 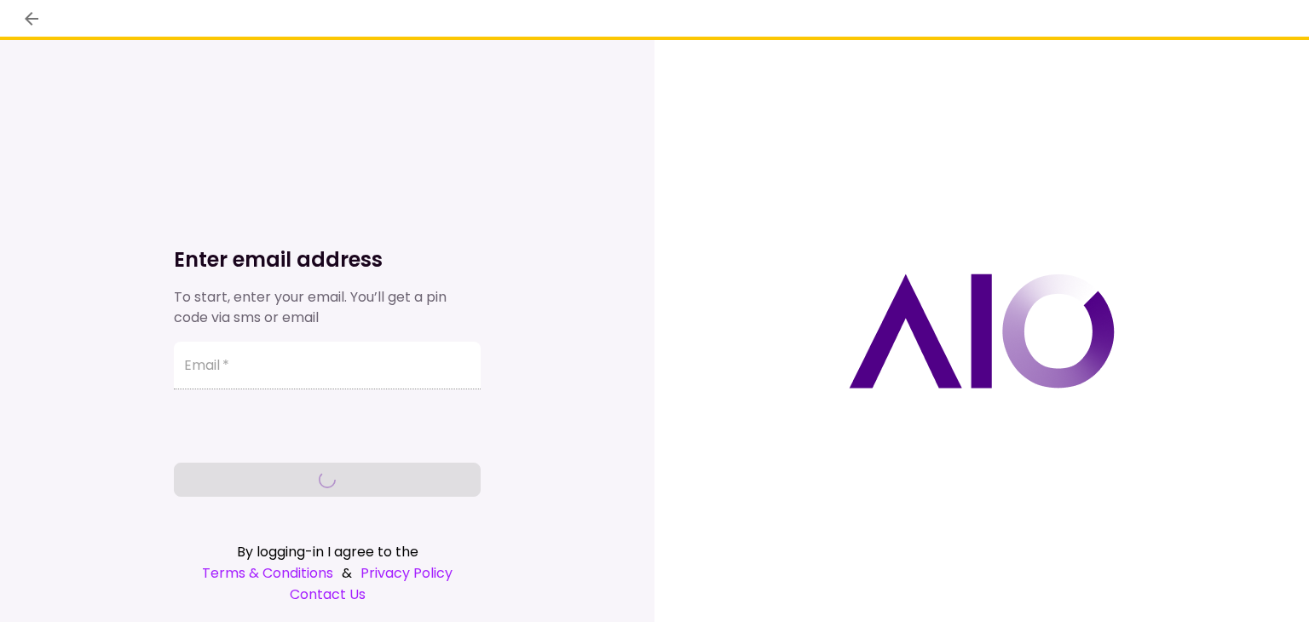 What do you see at coordinates (268, 573) in the screenshot?
I see `a: Terms & Conditions` at bounding box center [268, 573].